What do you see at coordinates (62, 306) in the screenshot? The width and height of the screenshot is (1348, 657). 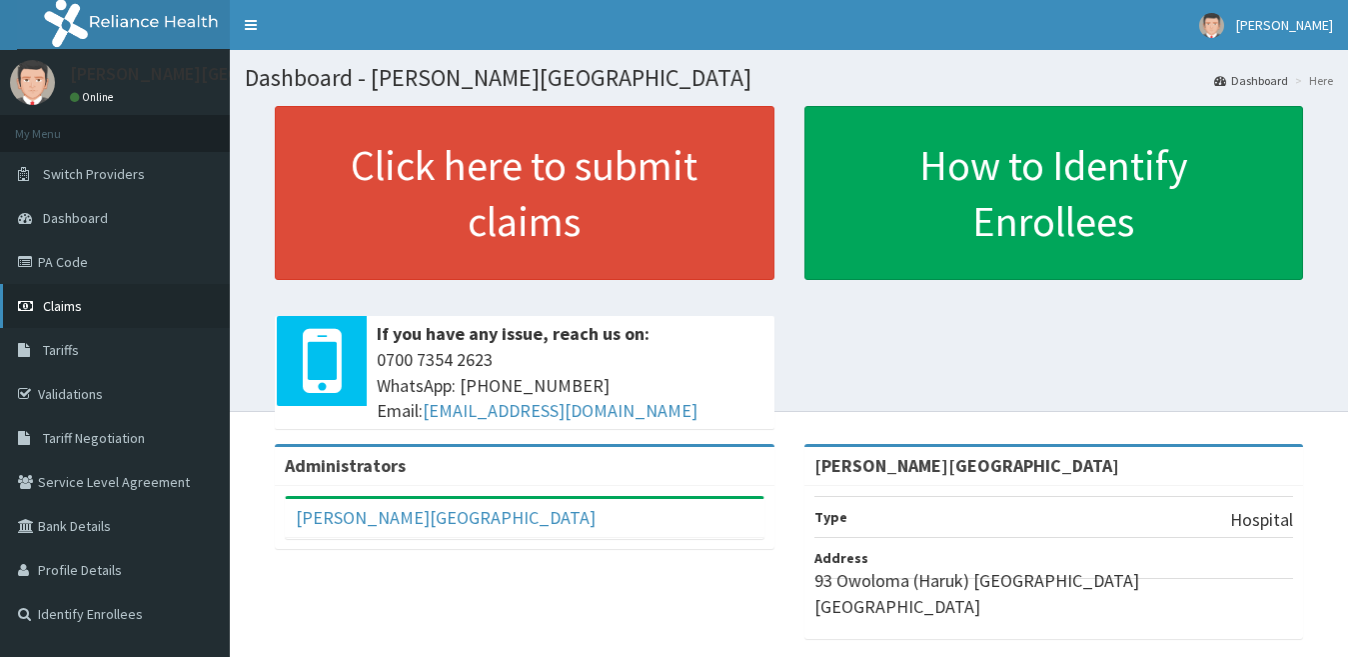 I see `span: Claims` at bounding box center [62, 306].